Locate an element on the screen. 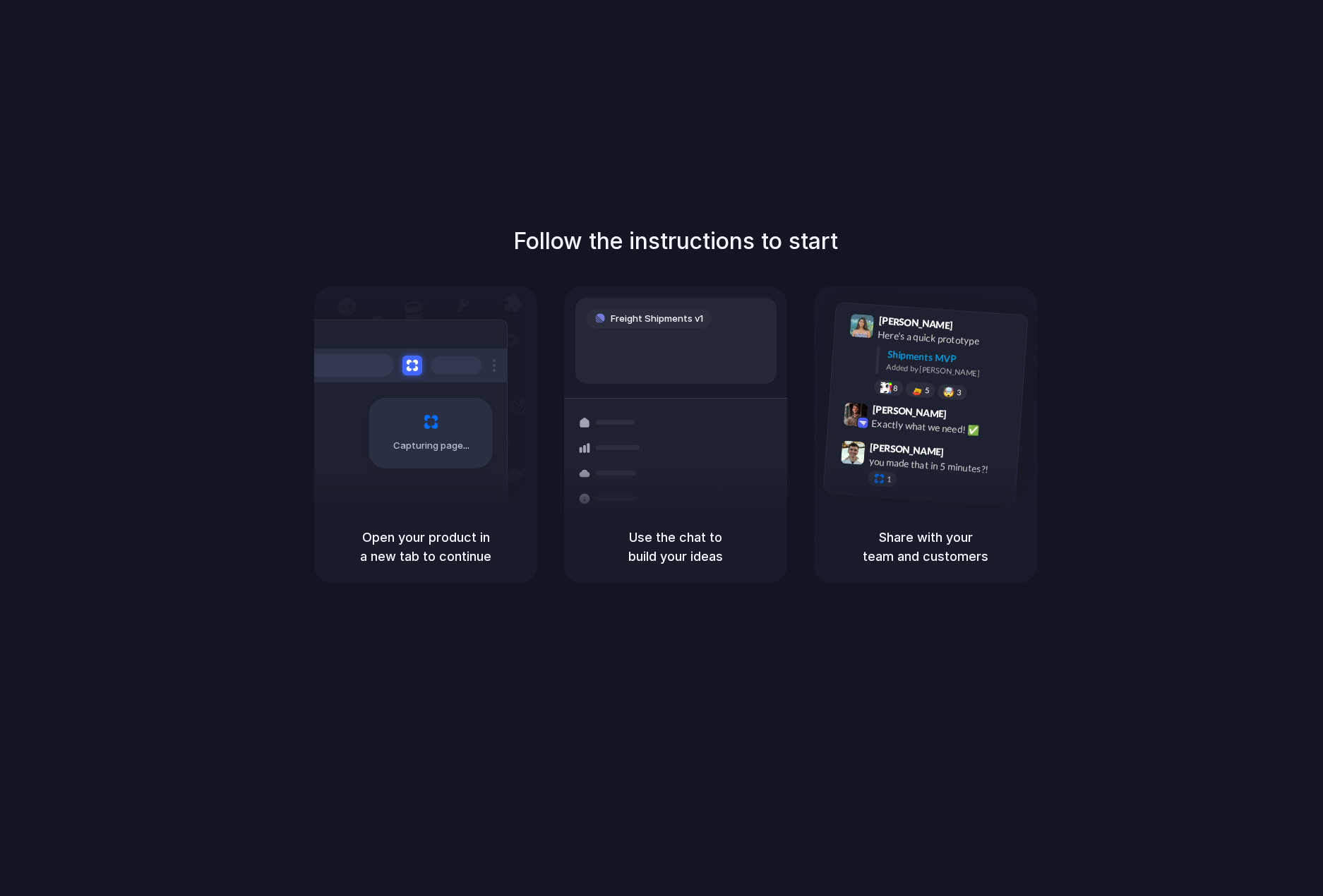  span: Capturing page is located at coordinates (432, 446).